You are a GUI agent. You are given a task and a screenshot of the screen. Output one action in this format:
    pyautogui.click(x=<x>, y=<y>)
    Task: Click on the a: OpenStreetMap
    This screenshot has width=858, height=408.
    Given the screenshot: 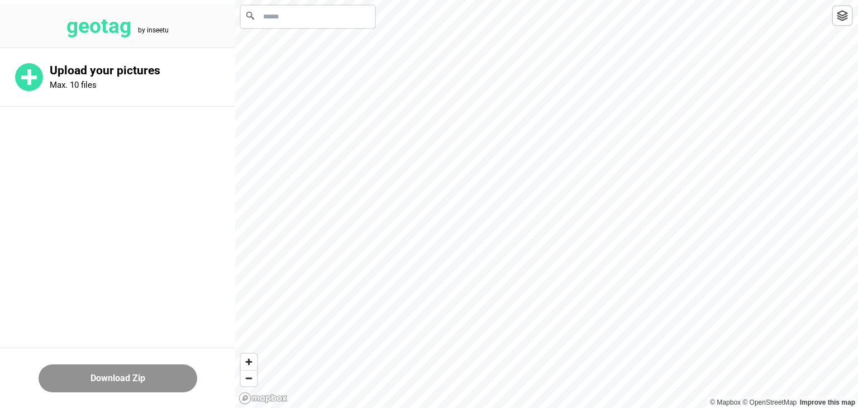 What is the action you would take?
    pyautogui.click(x=769, y=402)
    